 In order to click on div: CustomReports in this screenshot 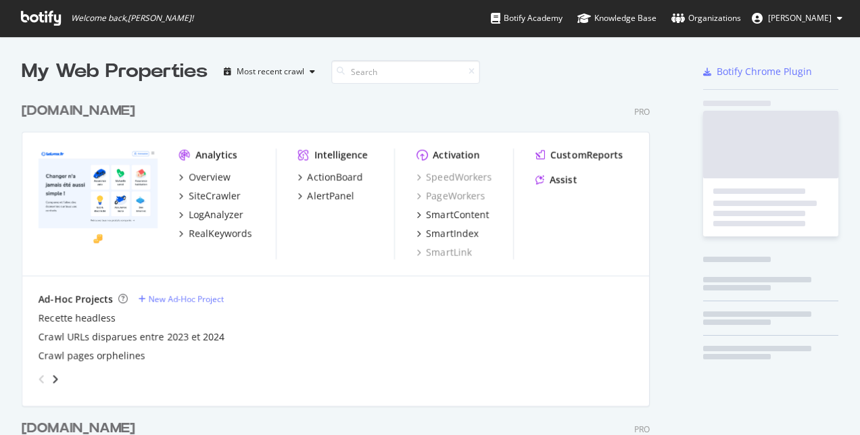, I will do `click(586, 155)`.